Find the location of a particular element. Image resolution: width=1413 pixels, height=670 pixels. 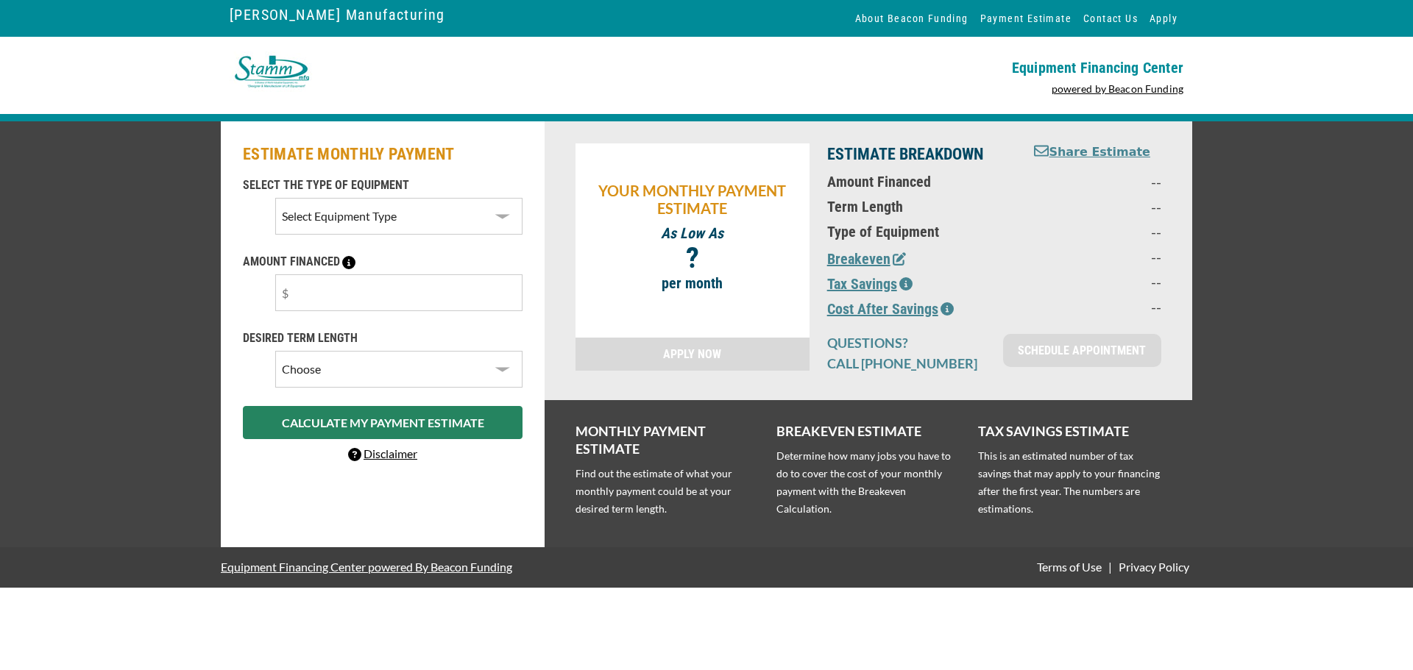

a: Disclaimer is located at coordinates (383, 453).